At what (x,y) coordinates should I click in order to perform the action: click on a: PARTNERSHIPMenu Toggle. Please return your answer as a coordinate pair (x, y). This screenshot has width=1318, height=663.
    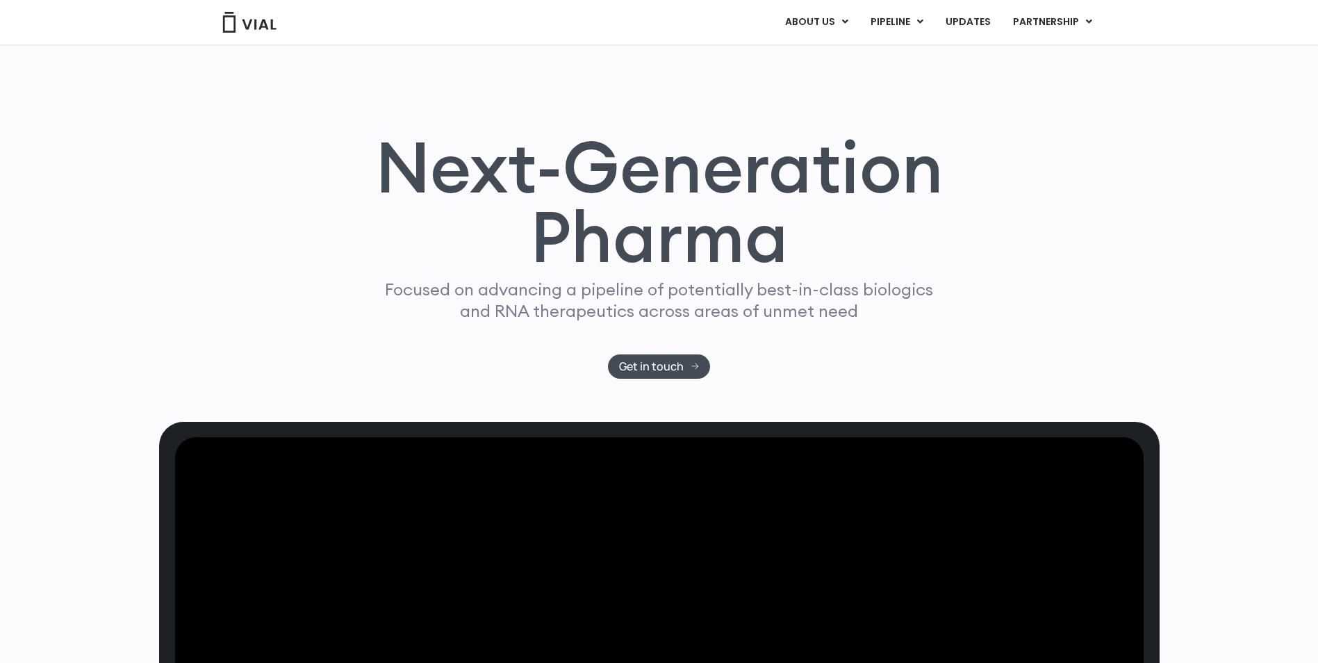
    Looking at the image, I should click on (1052, 22).